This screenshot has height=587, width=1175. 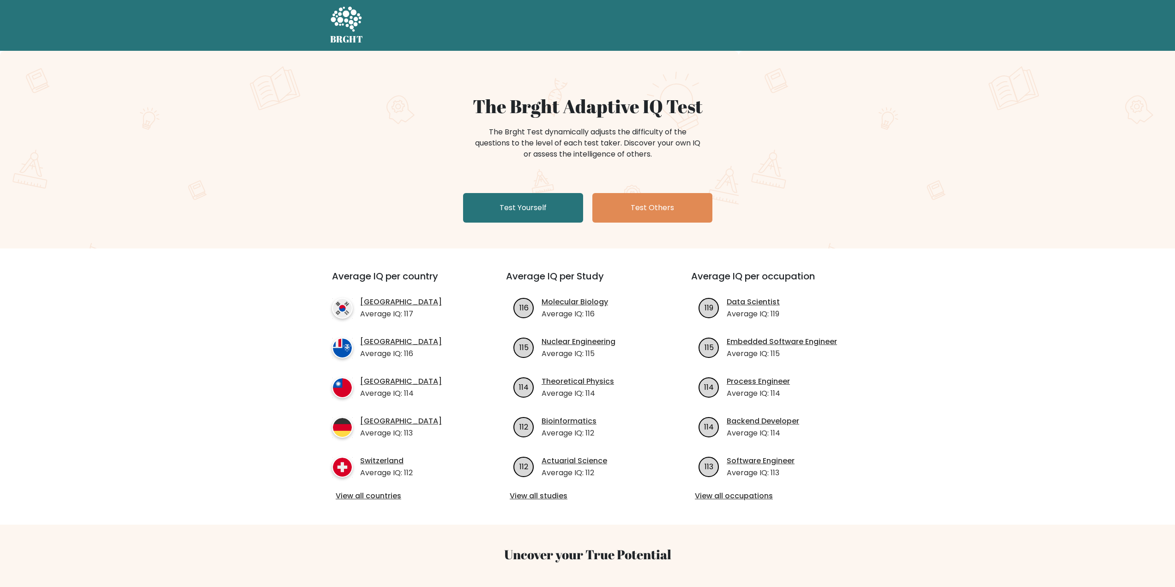 I want to click on p: Average IQ: 117, so click(x=401, y=314).